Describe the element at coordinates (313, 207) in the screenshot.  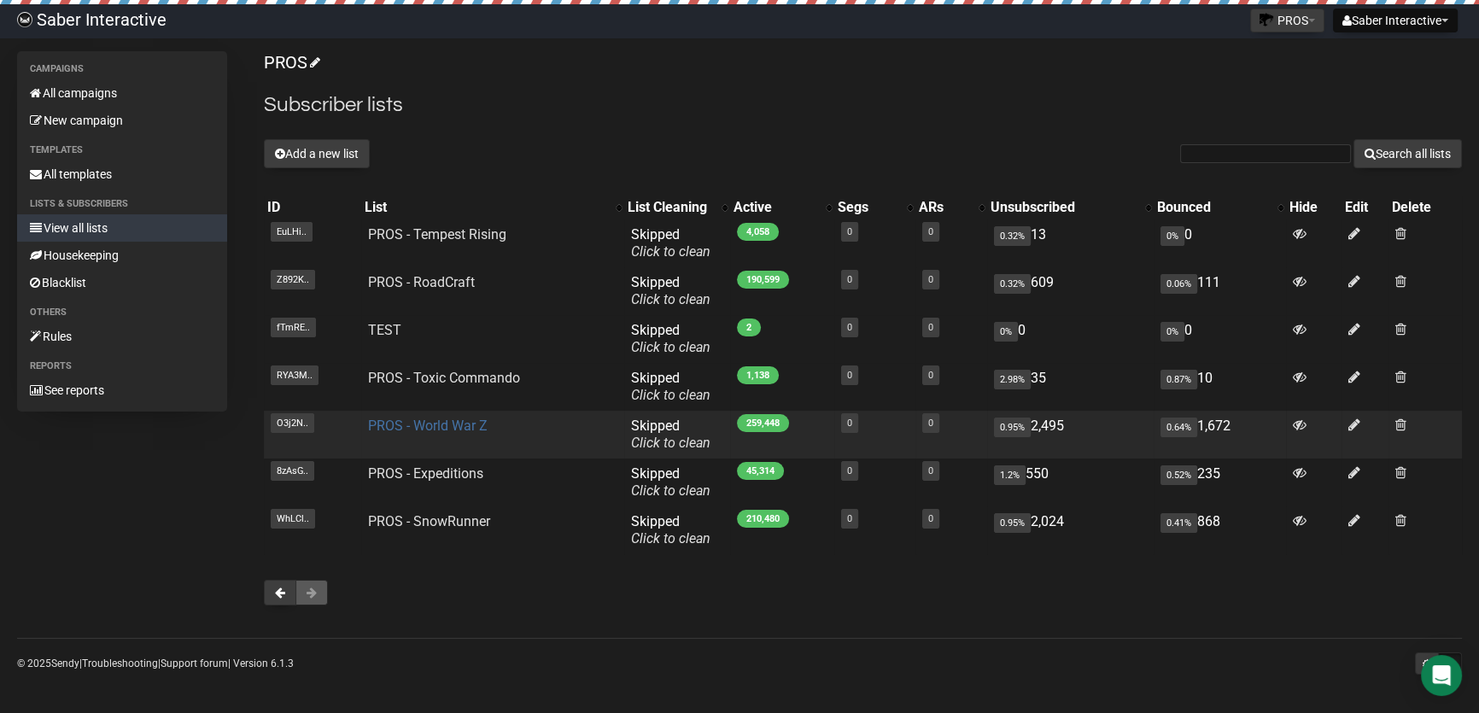
I see `th: ID: No sort applied, sorting is disabled` at that location.